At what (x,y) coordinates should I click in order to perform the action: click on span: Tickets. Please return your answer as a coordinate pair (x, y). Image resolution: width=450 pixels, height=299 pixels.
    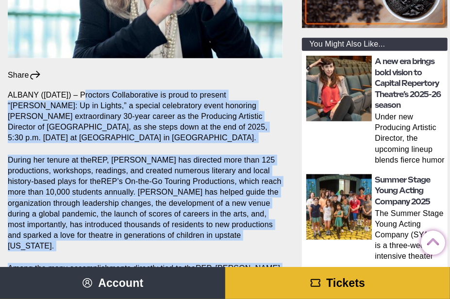
    Looking at the image, I should click on (346, 283).